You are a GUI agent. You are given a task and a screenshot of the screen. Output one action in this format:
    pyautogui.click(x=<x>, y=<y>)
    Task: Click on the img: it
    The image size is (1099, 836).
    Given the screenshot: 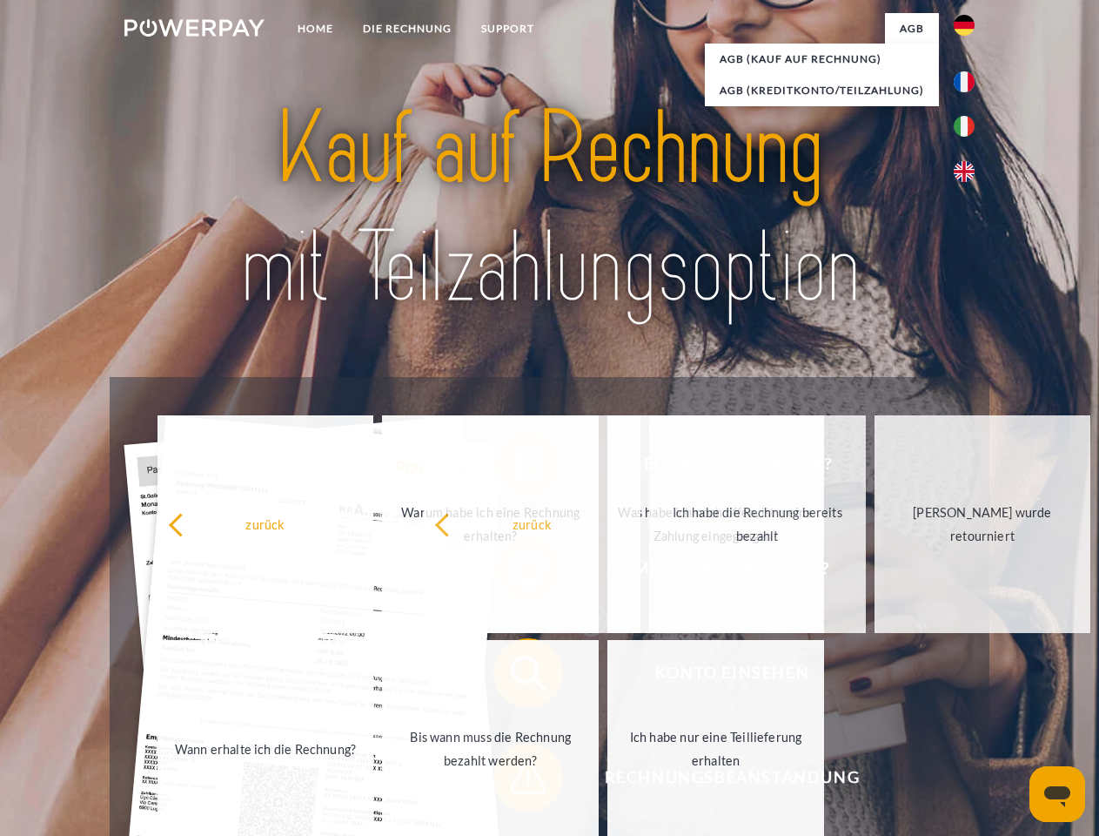 What is the action you would take?
    pyautogui.click(x=965, y=126)
    